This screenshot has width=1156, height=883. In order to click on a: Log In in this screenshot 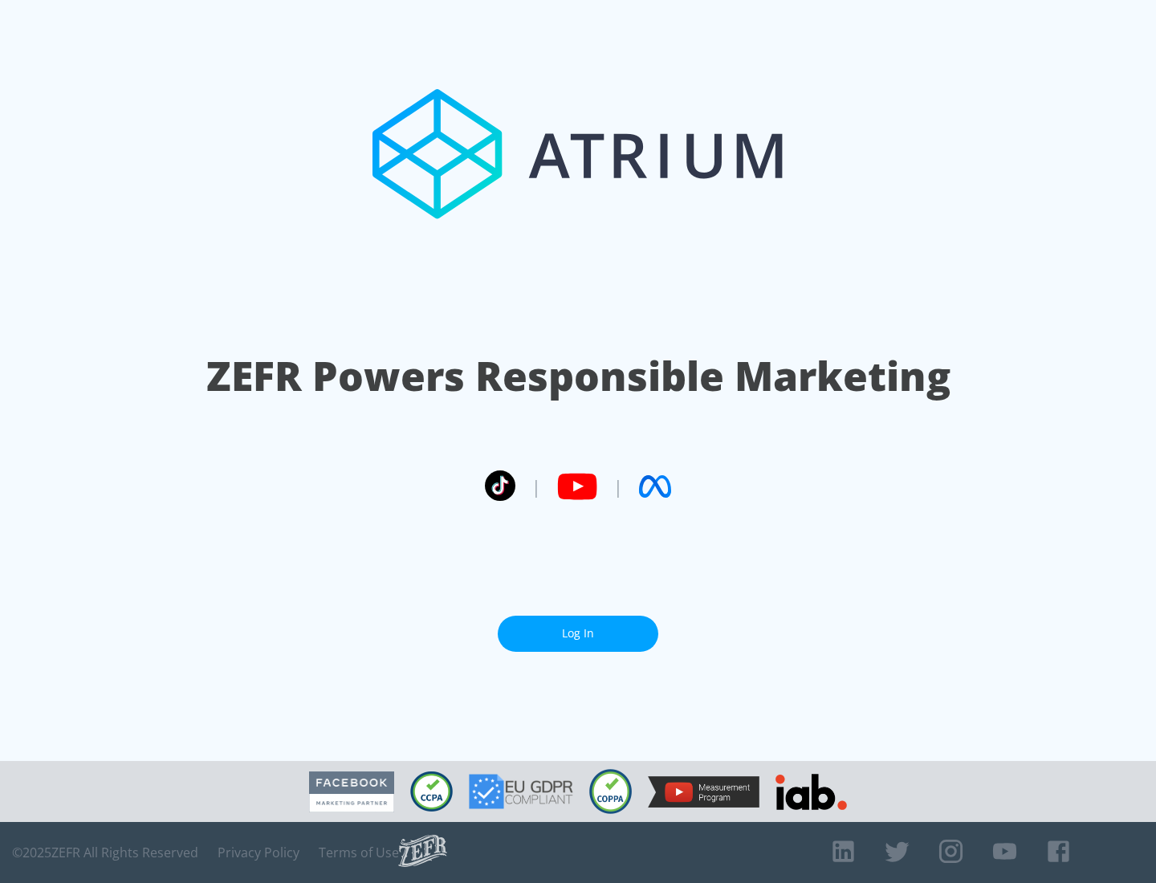, I will do `click(578, 633)`.